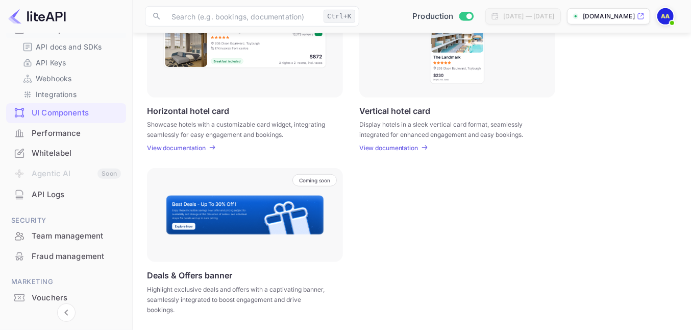 This screenshot has width=691, height=330. I want to click on input: Search (e.g. bookings, documentation), so click(242, 16).